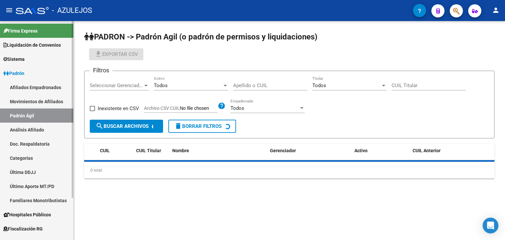  I want to click on span: Activo, so click(361, 151).